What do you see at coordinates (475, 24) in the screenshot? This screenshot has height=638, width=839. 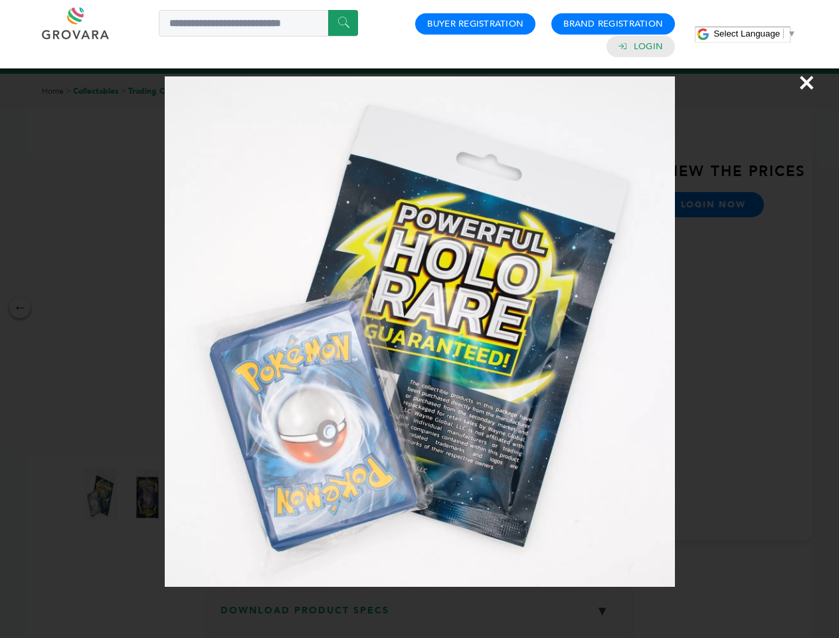 I see `a: Buyer Registration` at bounding box center [475, 24].